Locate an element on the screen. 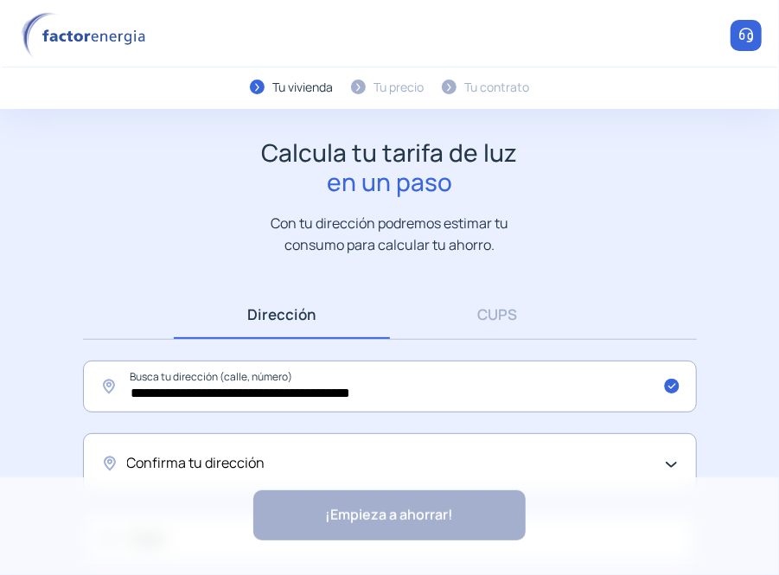 Image resolution: width=779 pixels, height=575 pixels. a: Dirección is located at coordinates (282, 314).